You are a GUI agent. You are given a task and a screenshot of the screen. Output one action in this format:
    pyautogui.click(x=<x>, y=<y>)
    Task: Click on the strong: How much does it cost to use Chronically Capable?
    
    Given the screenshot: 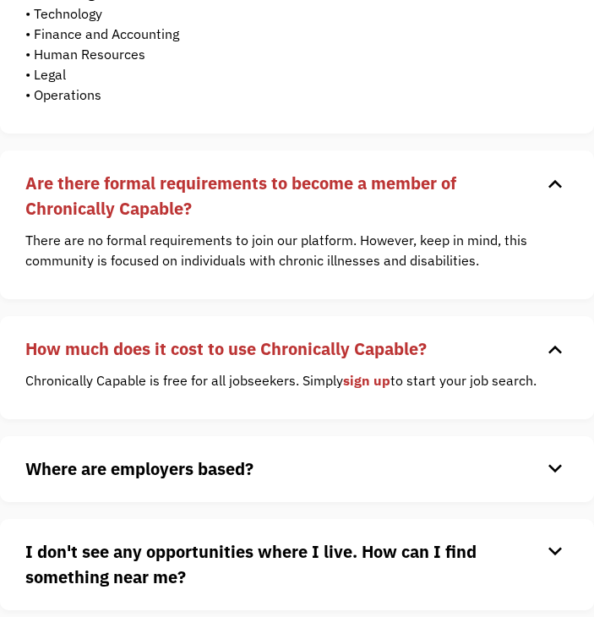 What is the action you would take?
    pyautogui.click(x=226, y=348)
    